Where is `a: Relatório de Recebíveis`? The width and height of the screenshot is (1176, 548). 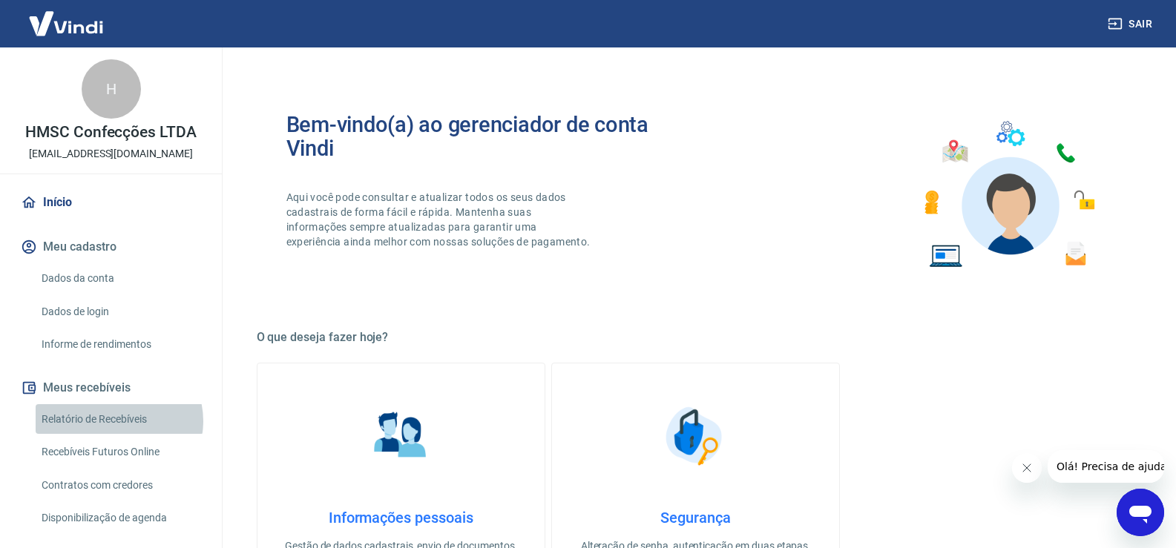
a: Relatório de Recebíveis is located at coordinates (119, 419).